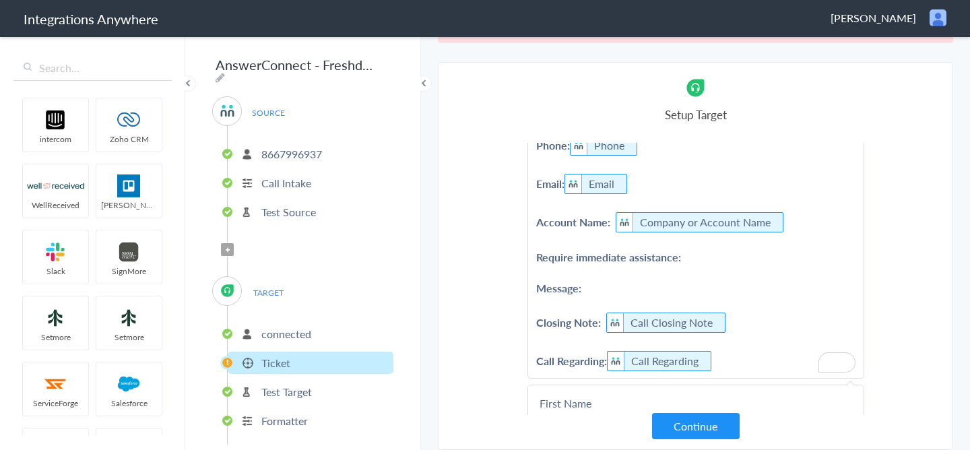 The width and height of the screenshot is (970, 450). I want to click on li: Call Regarding, so click(659, 361).